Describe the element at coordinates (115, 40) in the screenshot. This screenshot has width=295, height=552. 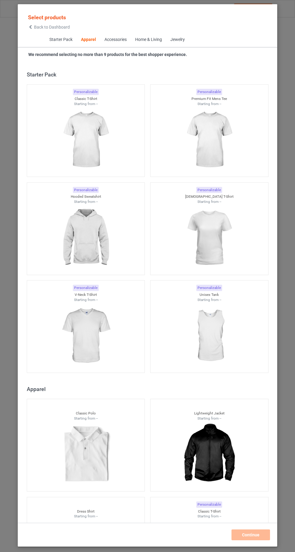
I see `div: Accessories` at that location.